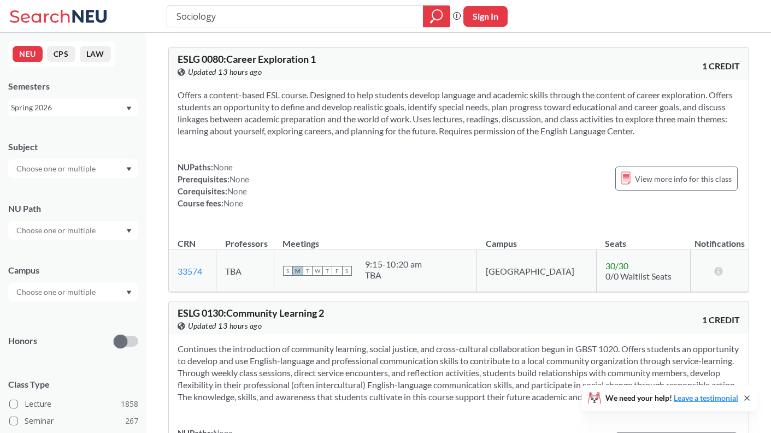 The image size is (771, 433). I want to click on span: View more info for this class, so click(683, 179).